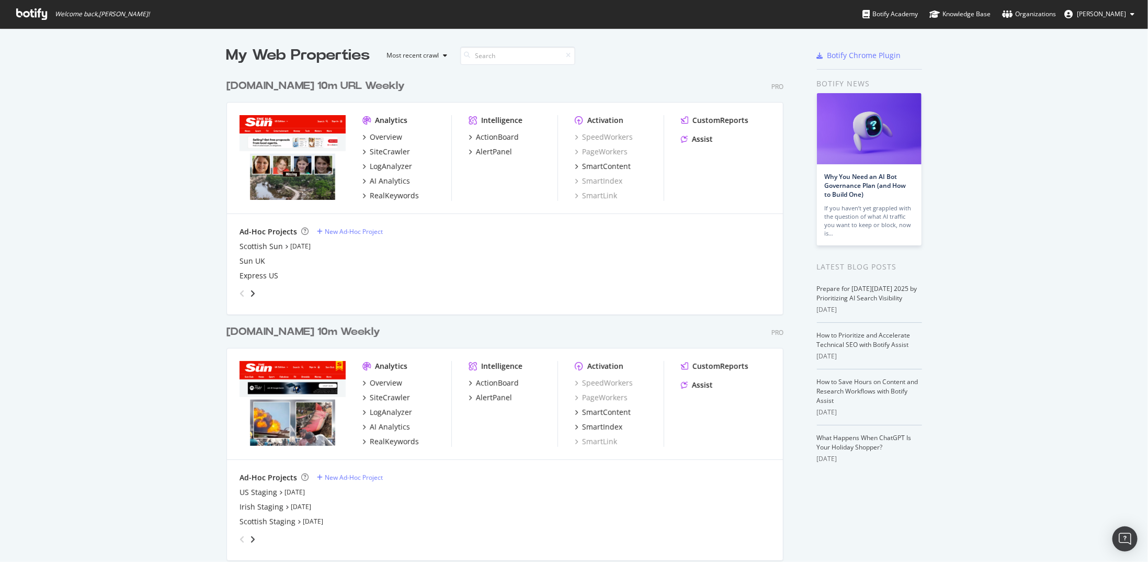 The height and width of the screenshot is (562, 1148). Describe the element at coordinates (413, 55) in the screenshot. I see `div: Most recent crawl` at that location.